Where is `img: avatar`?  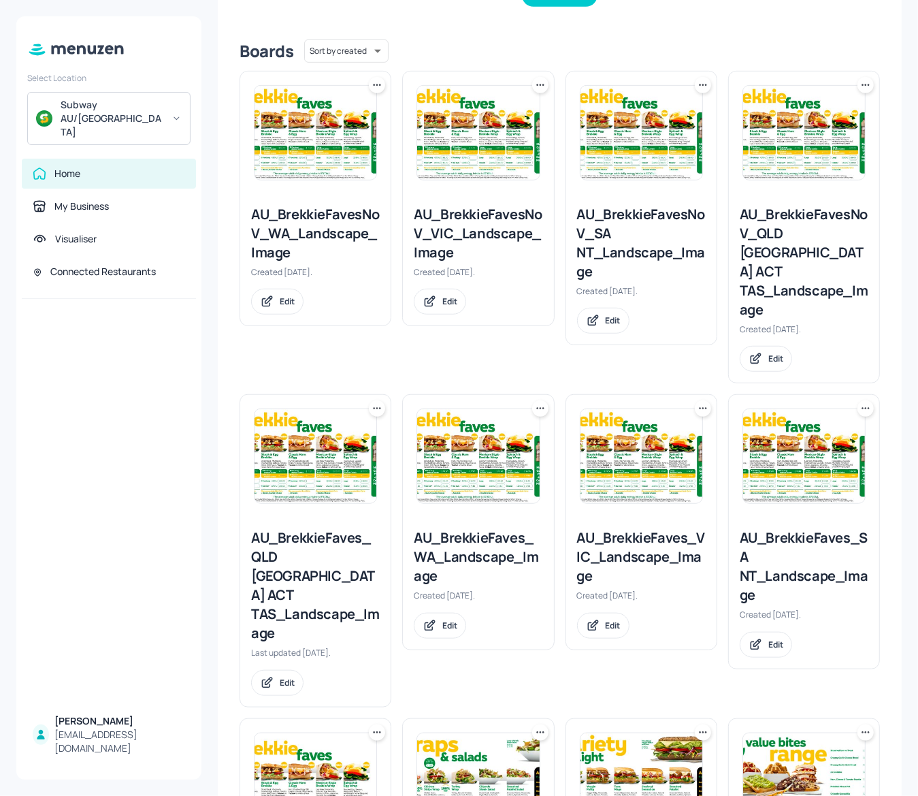 img: avatar is located at coordinates (44, 118).